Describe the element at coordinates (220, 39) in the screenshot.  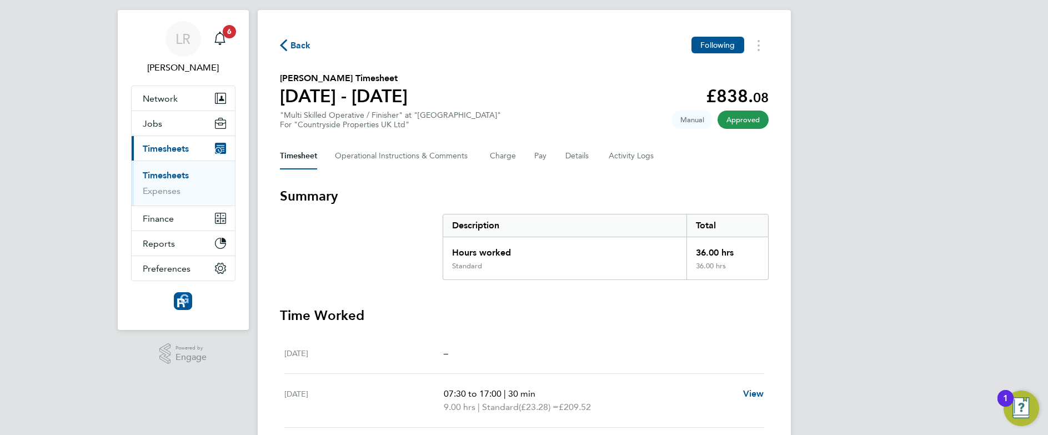
I see `a: 6` at that location.